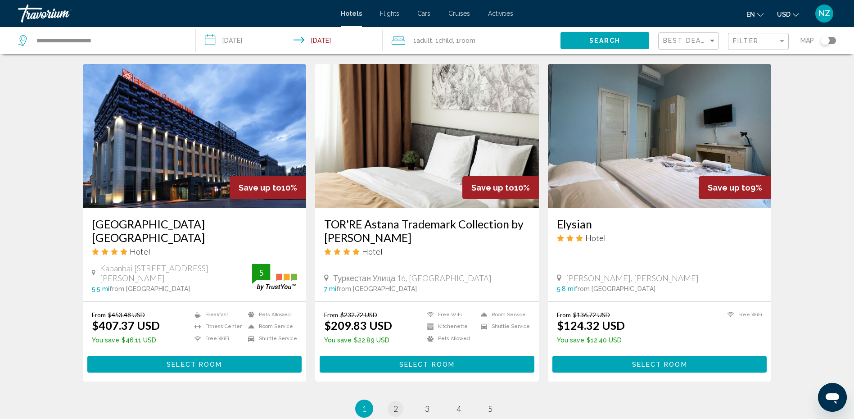  Describe the element at coordinates (758, 41) in the screenshot. I see `button: Filter` at that location.